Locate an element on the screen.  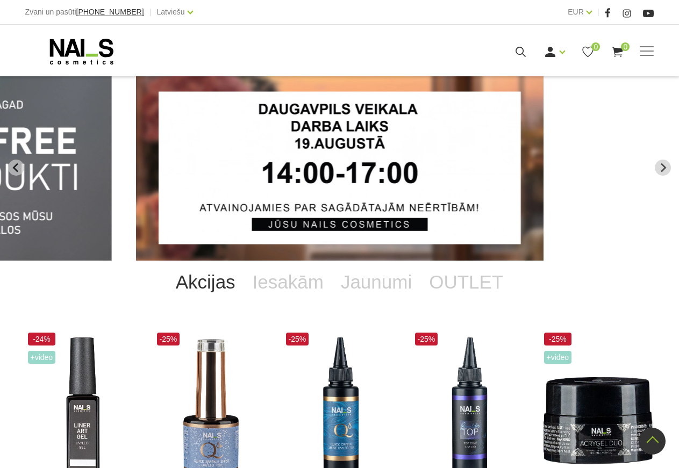
a: Jaunumi is located at coordinates (376, 282).